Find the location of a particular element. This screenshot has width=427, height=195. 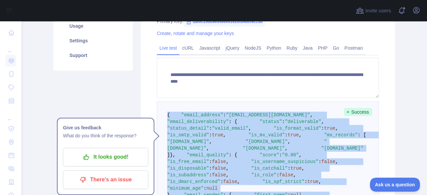

a: cURL is located at coordinates (188, 48).